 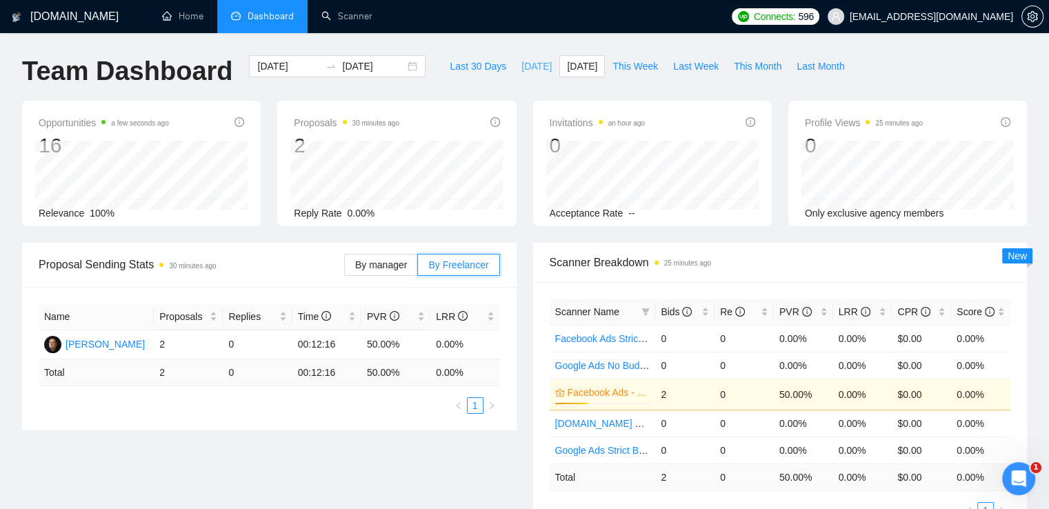 What do you see at coordinates (635, 66) in the screenshot?
I see `span: This Week` at bounding box center [635, 66].